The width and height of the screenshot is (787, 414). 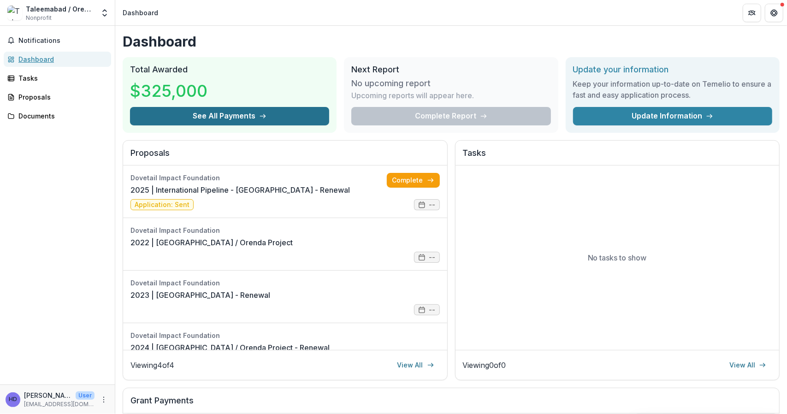 What do you see at coordinates (752, 13) in the screenshot?
I see `button: Partners` at bounding box center [752, 13].